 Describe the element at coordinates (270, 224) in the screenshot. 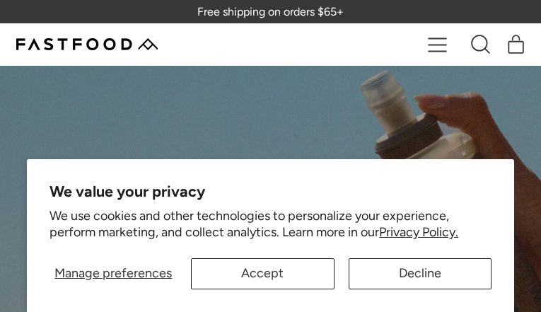

I see `p: We use cookies and other technologies to personalize your experience, perform marketing, and coll...` at that location.